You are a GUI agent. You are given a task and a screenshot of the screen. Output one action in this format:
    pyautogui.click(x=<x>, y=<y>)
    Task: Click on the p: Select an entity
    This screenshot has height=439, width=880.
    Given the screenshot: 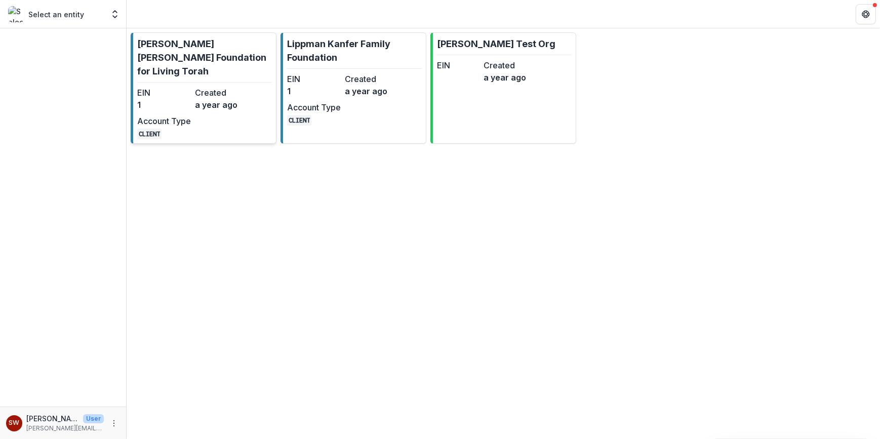 What is the action you would take?
    pyautogui.click(x=56, y=14)
    